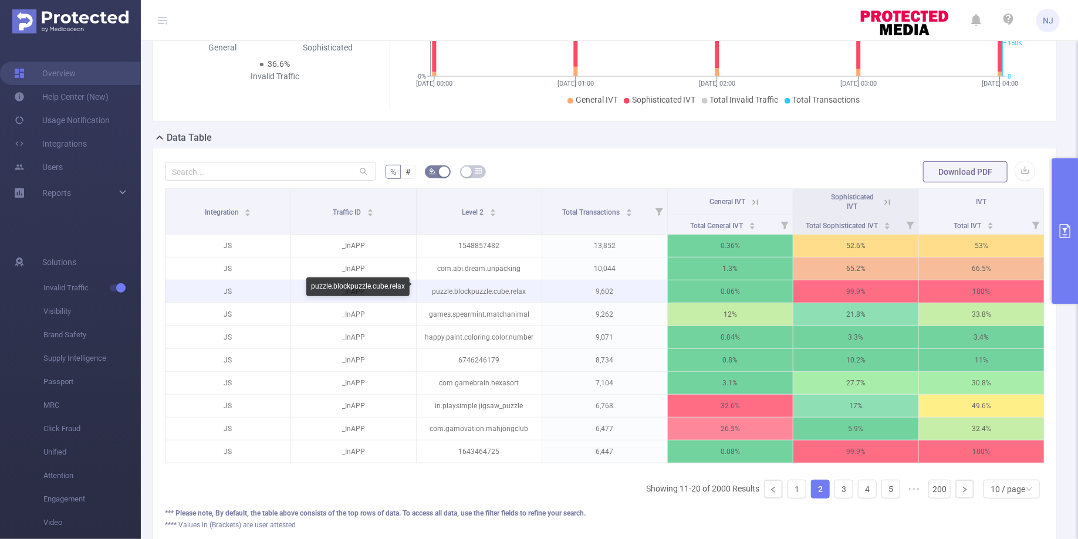 Image resolution: width=1078 pixels, height=539 pixels. I want to click on p: 0.8%, so click(730, 360).